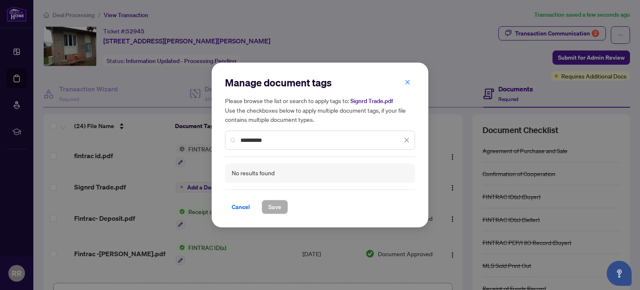 This screenshot has width=640, height=290. I want to click on button: Open asap, so click(620, 273).